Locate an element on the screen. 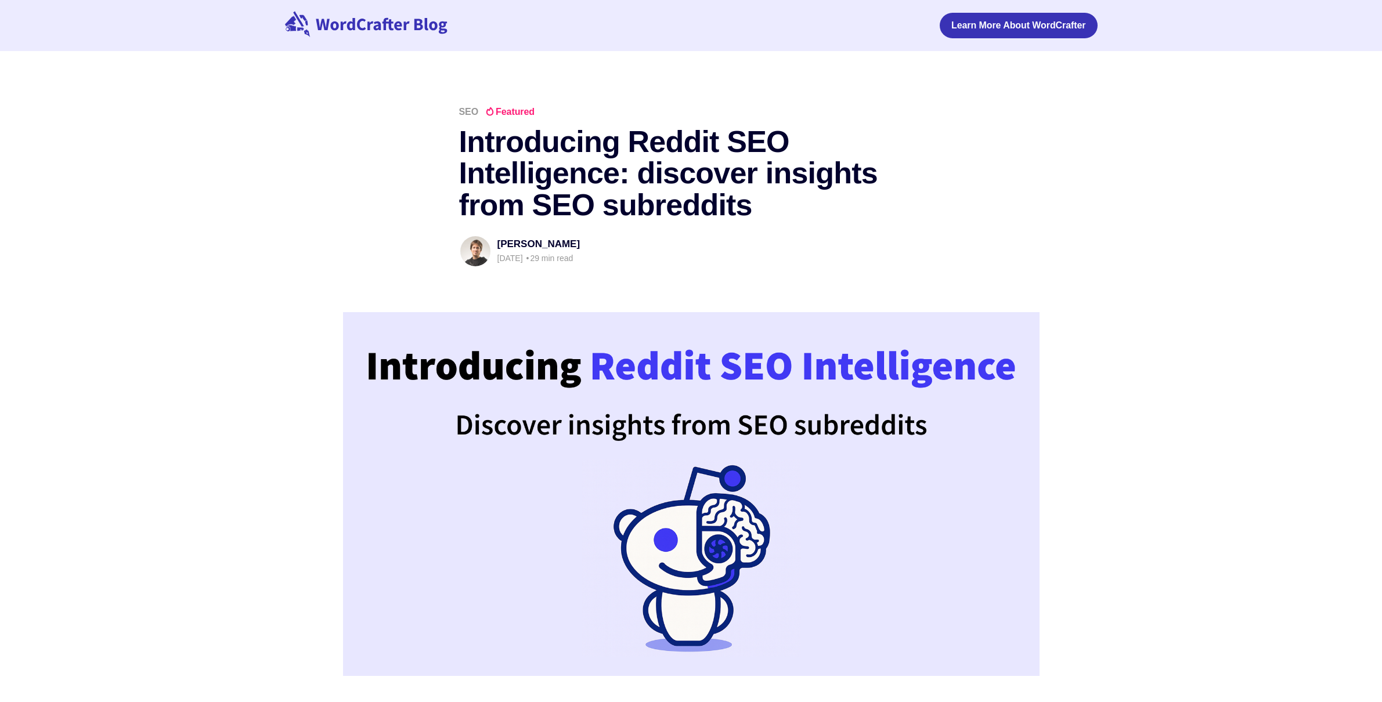 The image size is (1382, 702). img: Federico Pascual is located at coordinates (475, 251).